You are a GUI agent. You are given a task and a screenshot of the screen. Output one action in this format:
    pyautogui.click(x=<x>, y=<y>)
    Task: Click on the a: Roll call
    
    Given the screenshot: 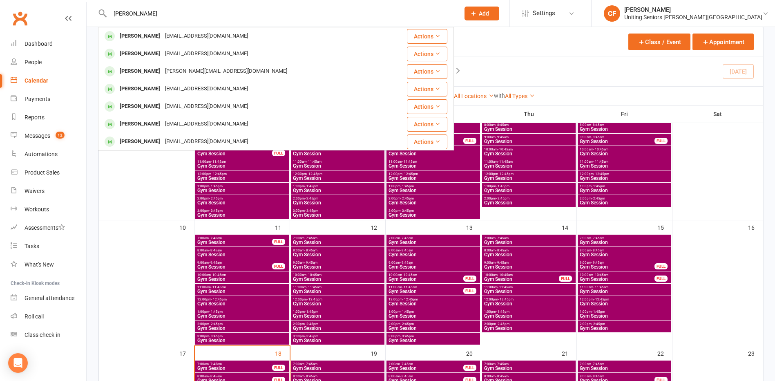 What is the action you would take?
    pyautogui.click(x=48, y=316)
    